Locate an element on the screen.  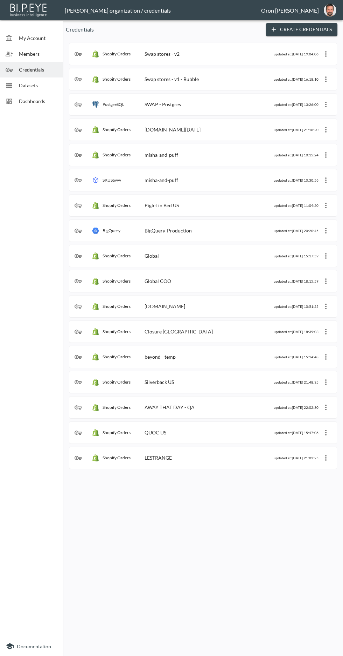
p: PostgreSQL is located at coordinates (114, 104).